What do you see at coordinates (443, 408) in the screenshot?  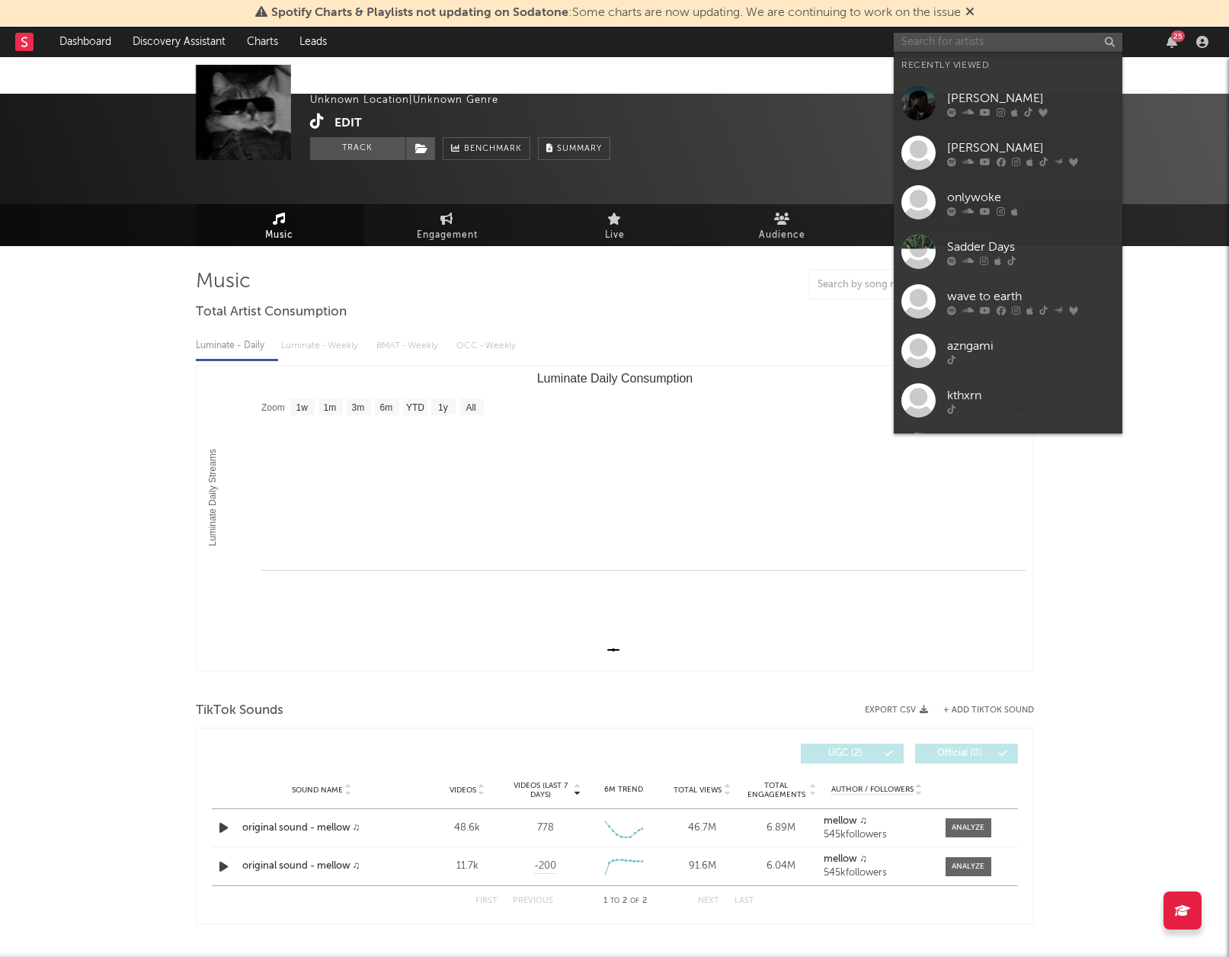 I see `text: 1y` at bounding box center [443, 408].